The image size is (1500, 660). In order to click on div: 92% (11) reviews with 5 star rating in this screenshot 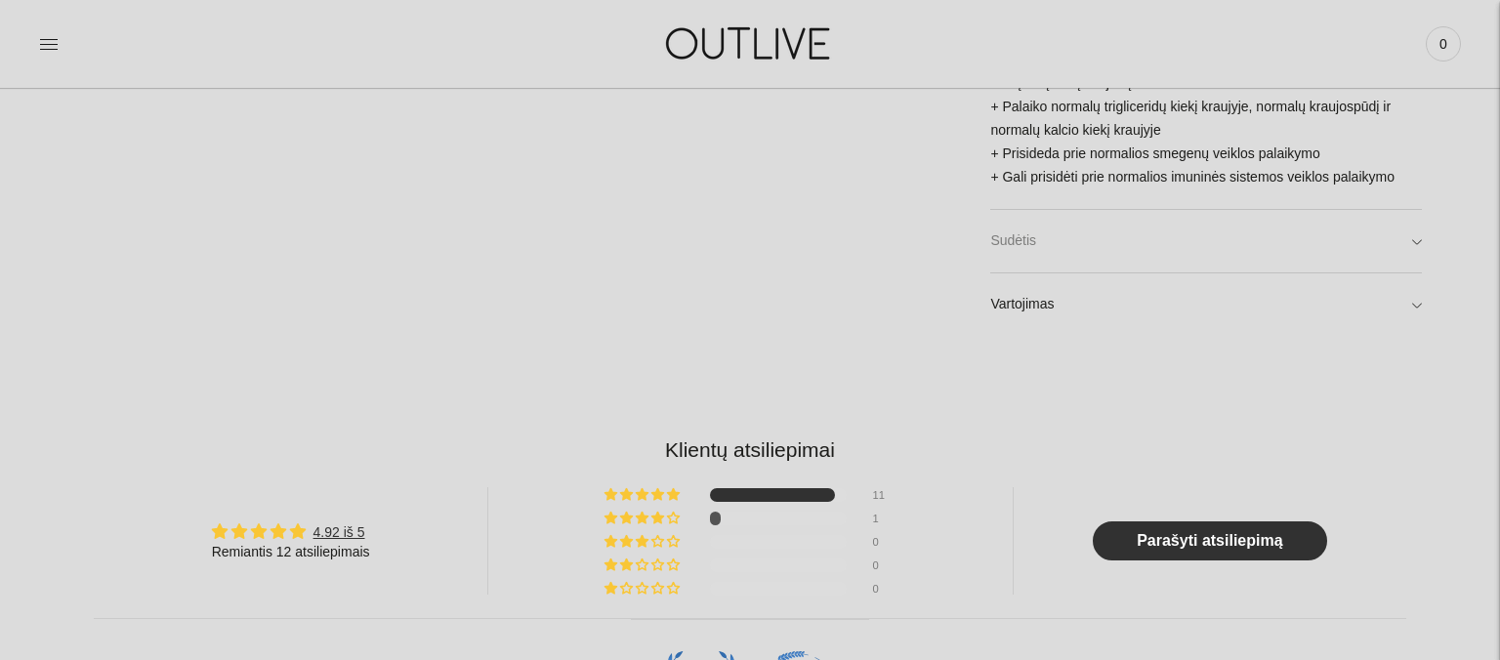, I will do `click(644, 495)`.